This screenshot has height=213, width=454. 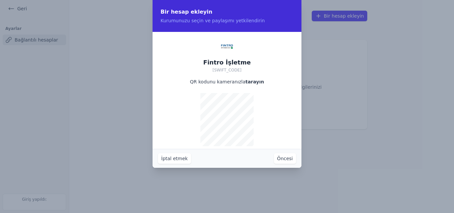 What do you see at coordinates (227, 47) in the screenshot?
I see `img: Fintro İşletme` at bounding box center [227, 47].